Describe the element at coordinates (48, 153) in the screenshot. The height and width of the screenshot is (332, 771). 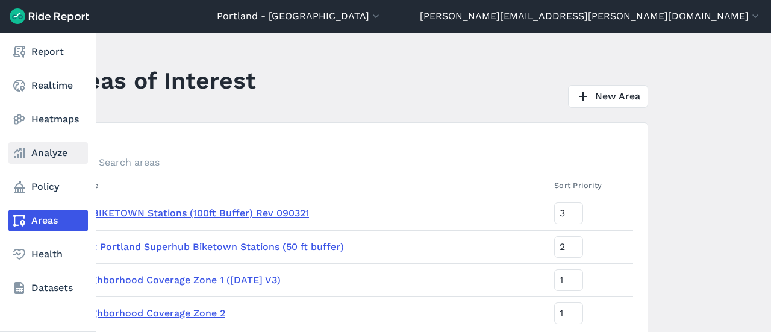
I see `a: Analyze` at that location.